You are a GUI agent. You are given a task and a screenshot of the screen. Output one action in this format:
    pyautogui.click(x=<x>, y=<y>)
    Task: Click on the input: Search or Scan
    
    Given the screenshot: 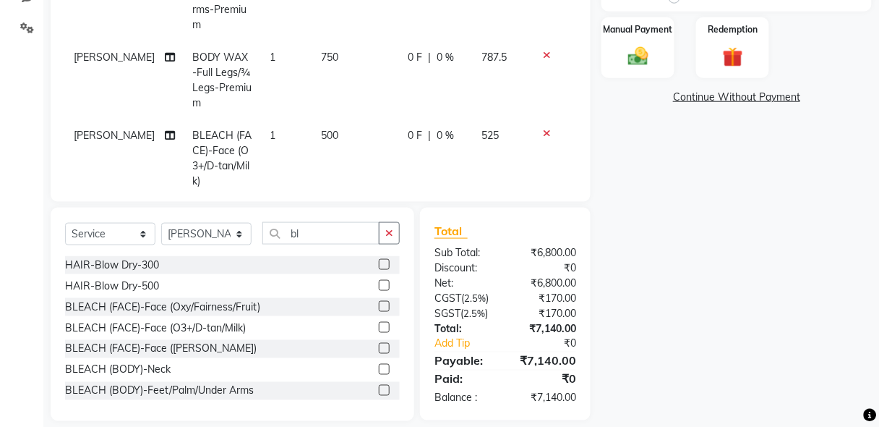 What is the action you would take?
    pyautogui.click(x=321, y=233)
    